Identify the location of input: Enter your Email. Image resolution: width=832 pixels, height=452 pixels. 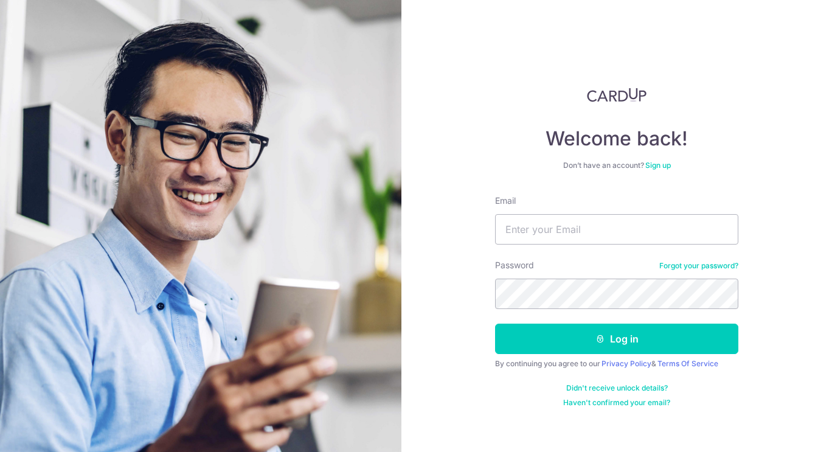
(617, 229).